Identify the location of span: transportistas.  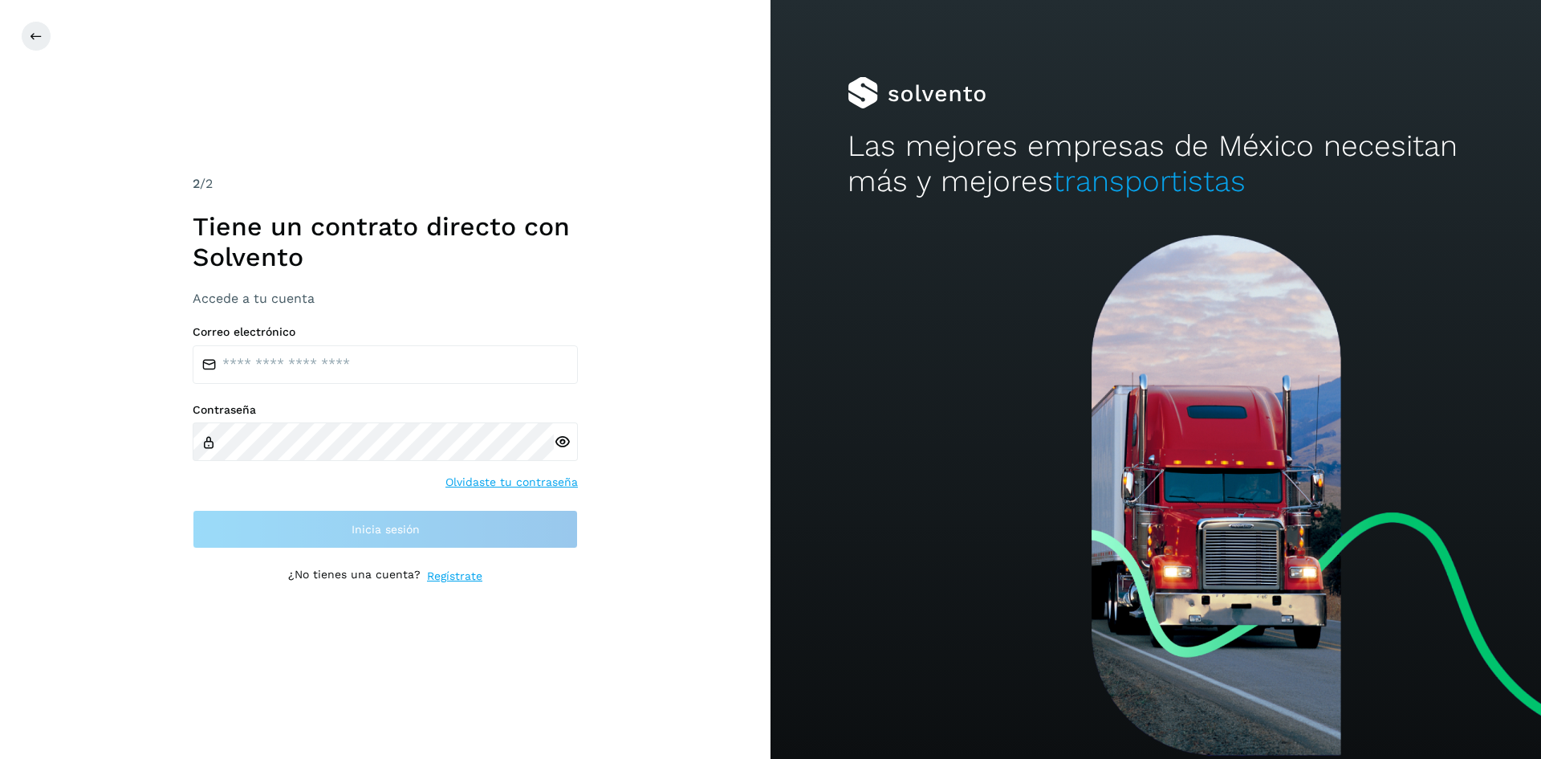
(1150, 181).